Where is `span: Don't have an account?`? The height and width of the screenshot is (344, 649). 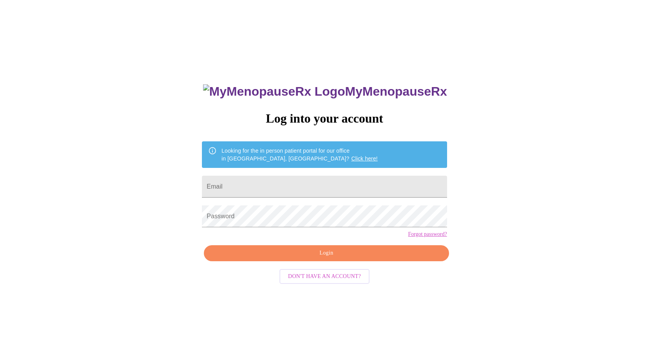
span: Don't have an account? is located at coordinates (324, 276).